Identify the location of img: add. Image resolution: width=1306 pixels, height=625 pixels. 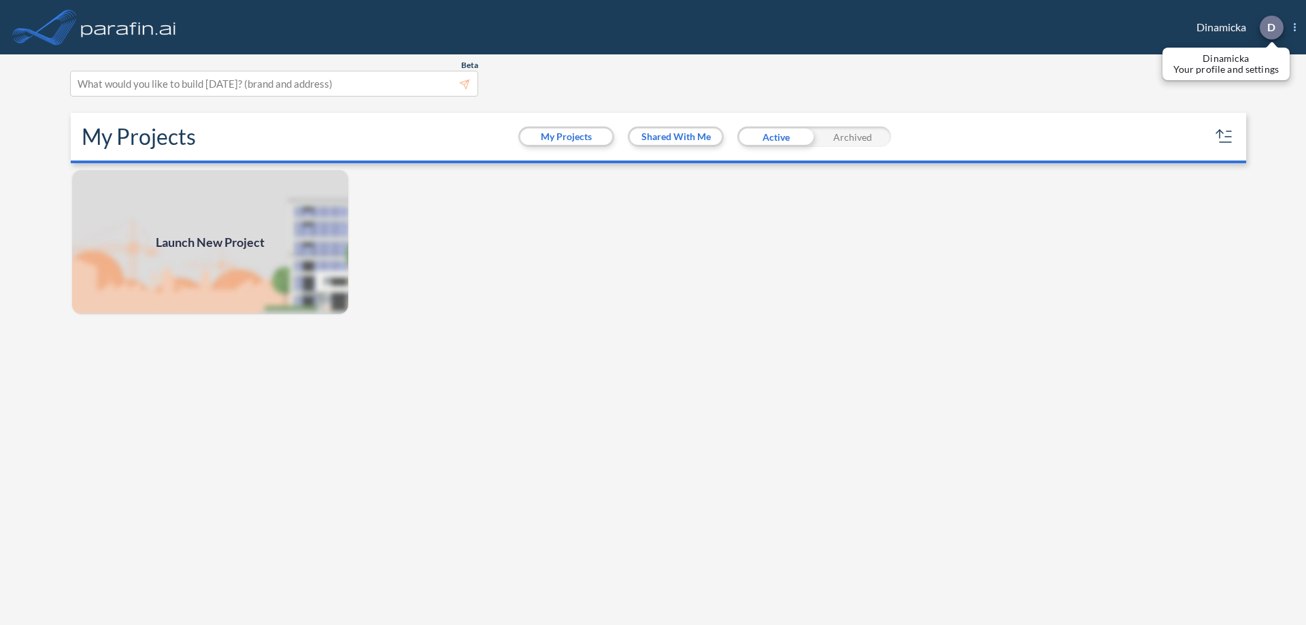
(210, 242).